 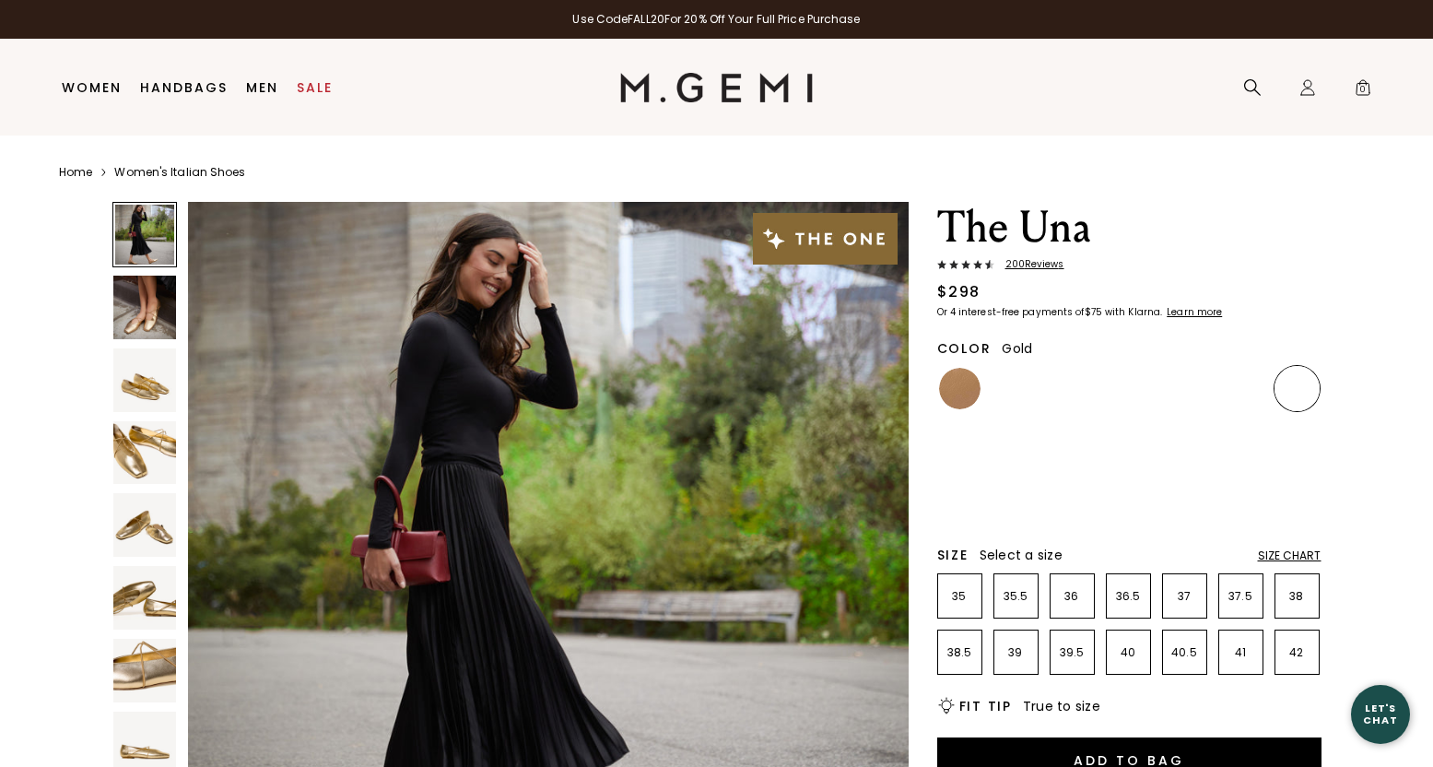 What do you see at coordinates (1072, 653) in the screenshot?
I see `p: 39.5` at bounding box center [1072, 653].